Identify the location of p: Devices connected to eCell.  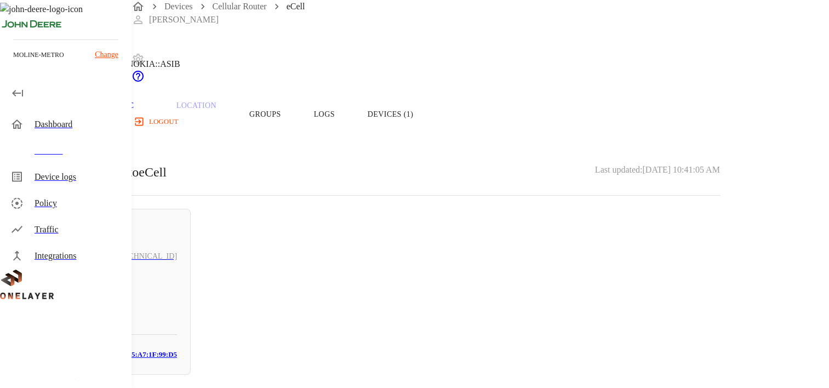
(96, 172).